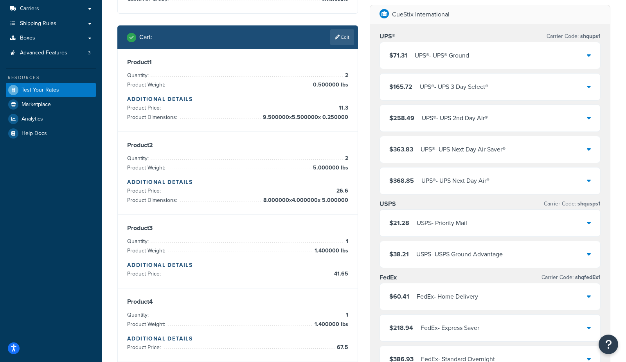  What do you see at coordinates (38, 23) in the screenshot?
I see `span: Shipping Rules` at bounding box center [38, 23].